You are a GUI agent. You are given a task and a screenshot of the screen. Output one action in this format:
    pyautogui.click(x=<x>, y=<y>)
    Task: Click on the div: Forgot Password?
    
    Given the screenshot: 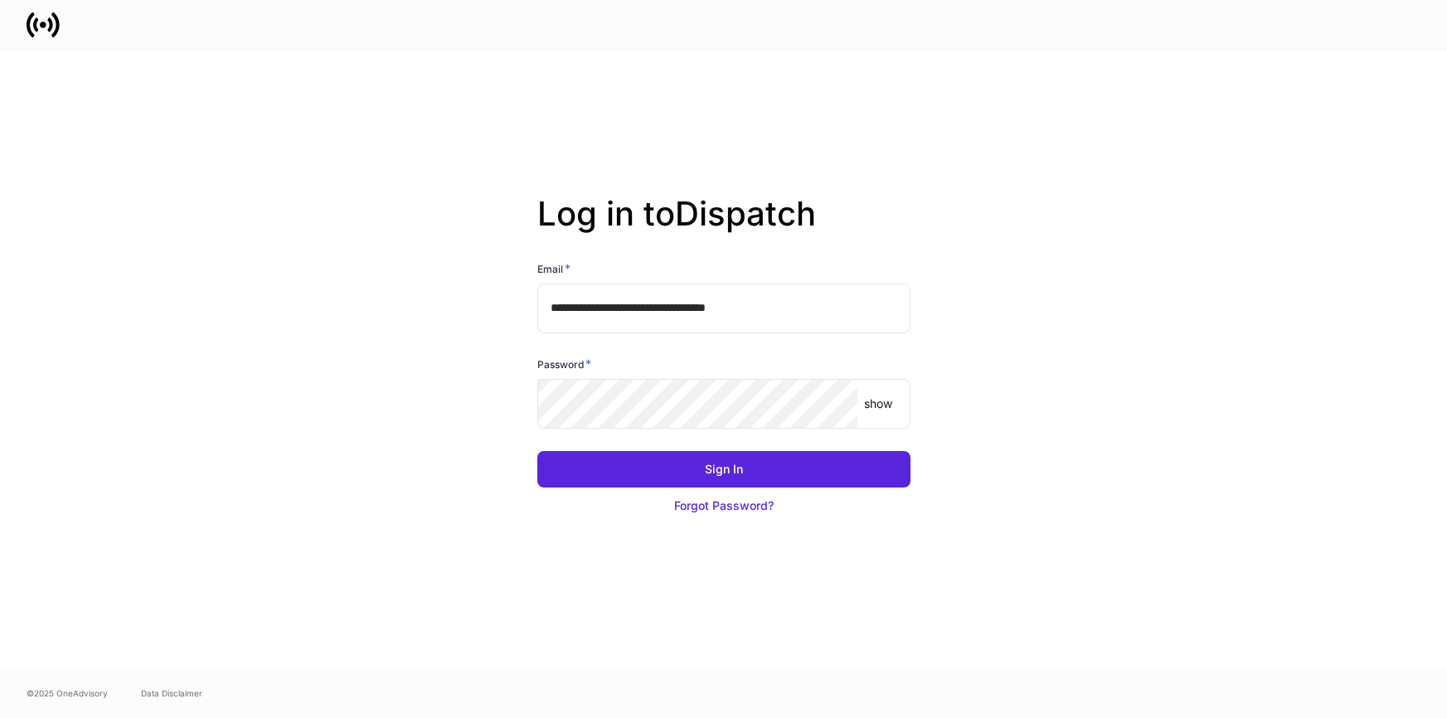 What is the action you would take?
    pyautogui.click(x=724, y=506)
    